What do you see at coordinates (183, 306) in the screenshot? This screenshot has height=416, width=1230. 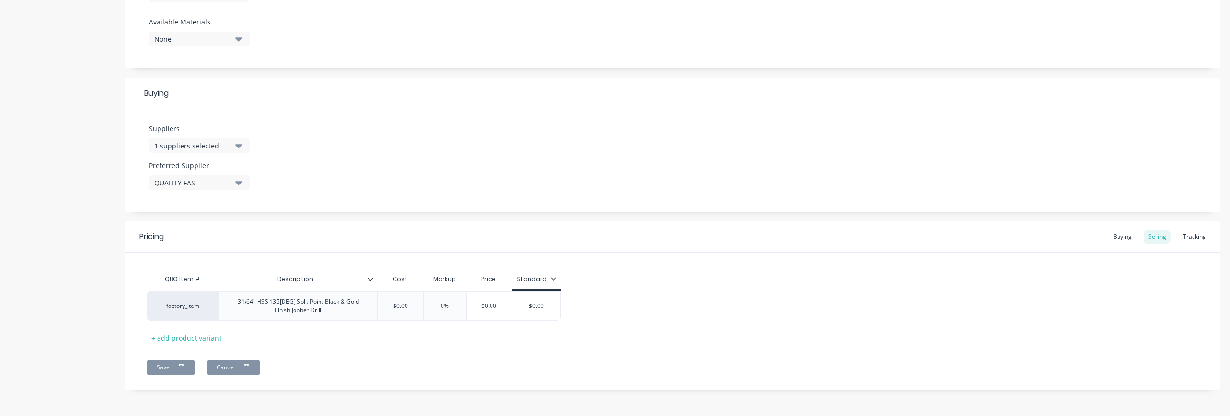 I see `div: factory_item` at bounding box center [183, 306].